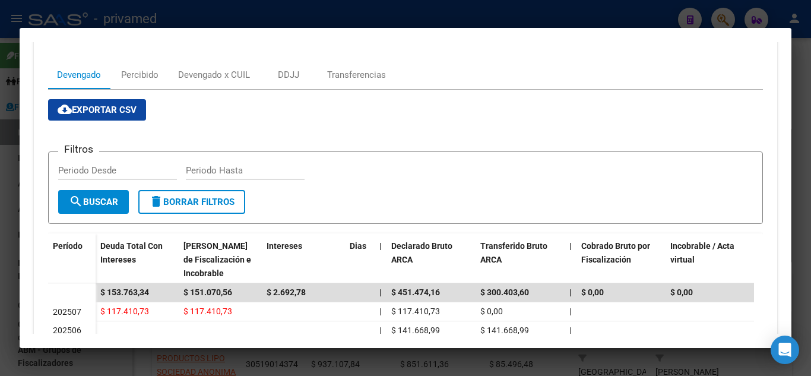 This screenshot has width=811, height=376. What do you see at coordinates (431, 260) in the screenshot?
I see `datatable-header-cell: Declarado Bruto ARCA` at bounding box center [431, 260].